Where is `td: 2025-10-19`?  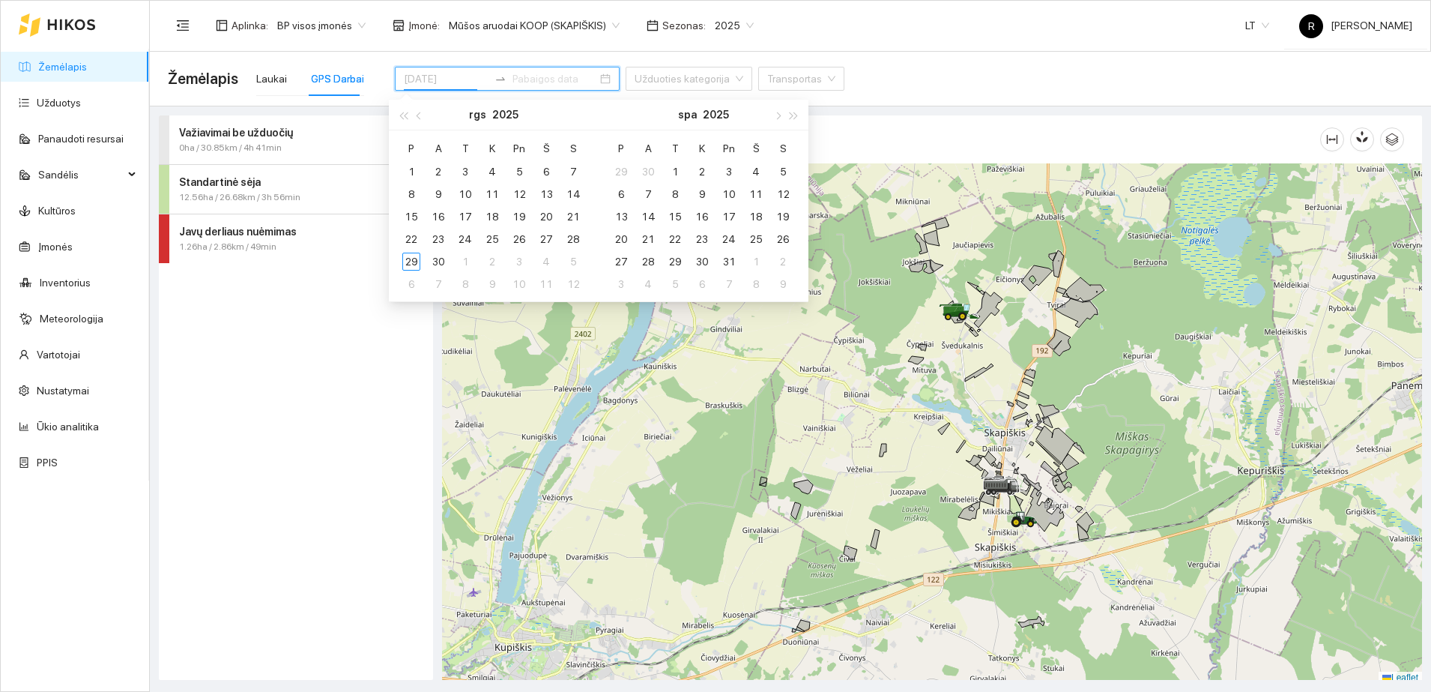
td: 2025-10-19 is located at coordinates (783, 217).